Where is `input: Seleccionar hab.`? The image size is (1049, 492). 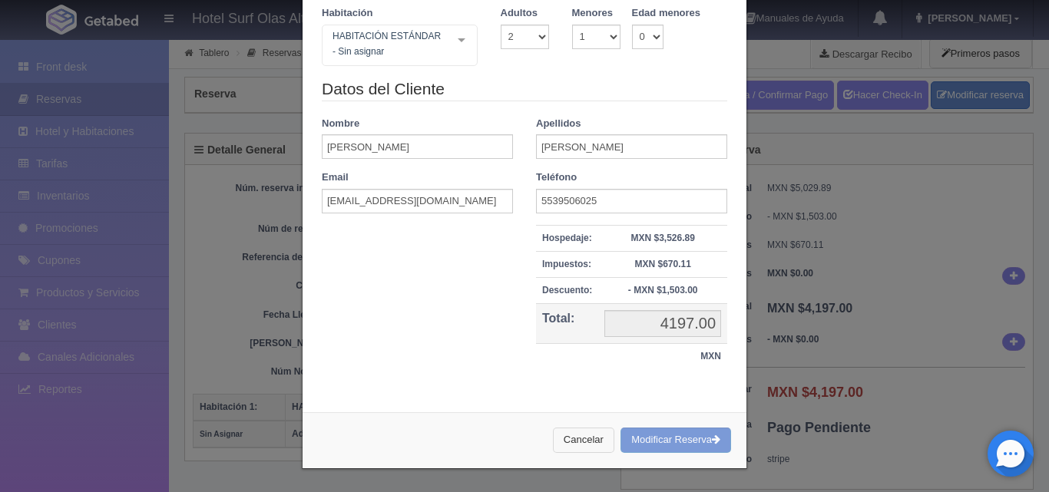
input: Seleccionar hab. is located at coordinates (333, 41).